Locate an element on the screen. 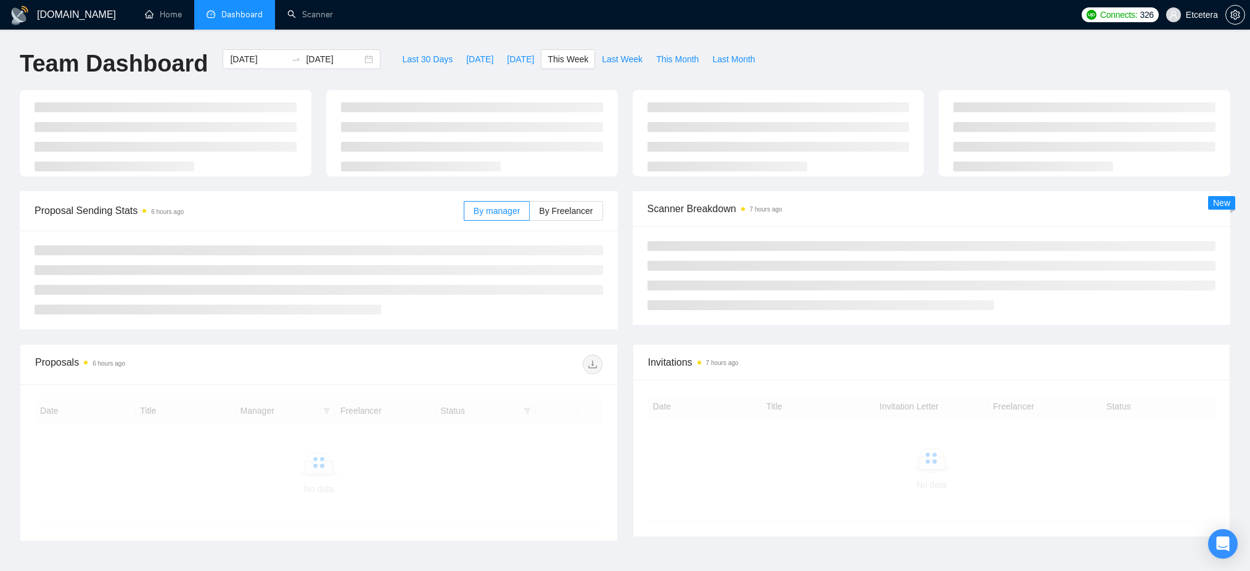 The width and height of the screenshot is (1250, 571). img: logo is located at coordinates (20, 15).